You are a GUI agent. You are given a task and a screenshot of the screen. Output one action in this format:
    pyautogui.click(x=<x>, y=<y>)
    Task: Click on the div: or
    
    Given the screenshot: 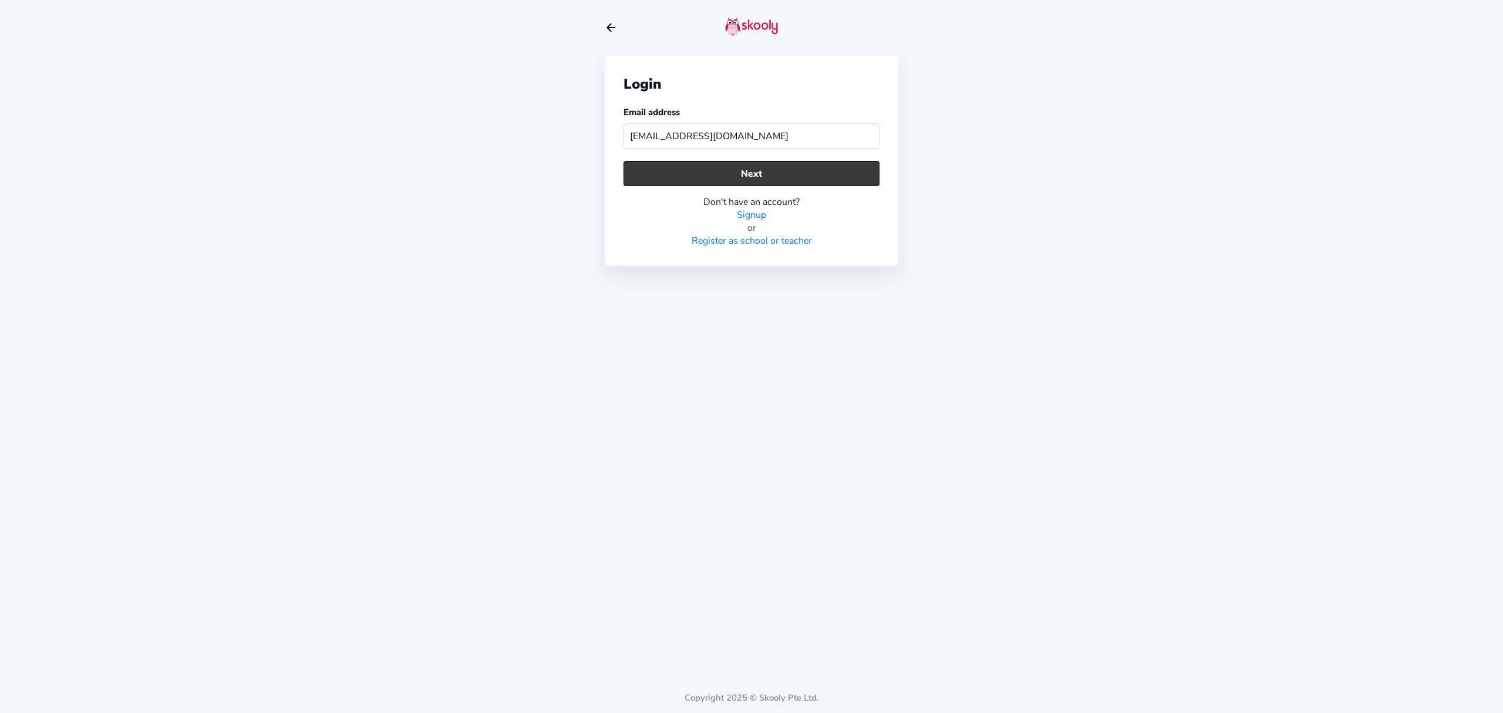 What is the action you would take?
    pyautogui.click(x=751, y=228)
    